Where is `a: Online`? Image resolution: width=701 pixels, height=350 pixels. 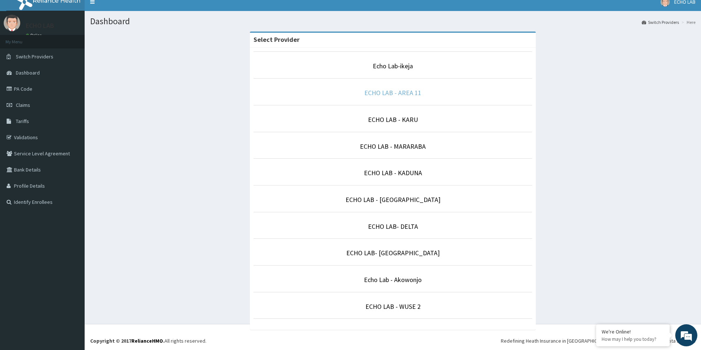 a: Online is located at coordinates (35, 35).